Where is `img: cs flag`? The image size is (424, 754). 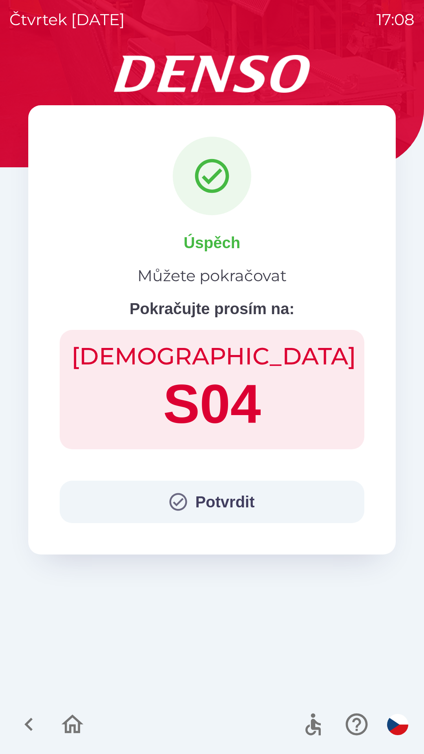 img: cs flag is located at coordinates (398, 724).